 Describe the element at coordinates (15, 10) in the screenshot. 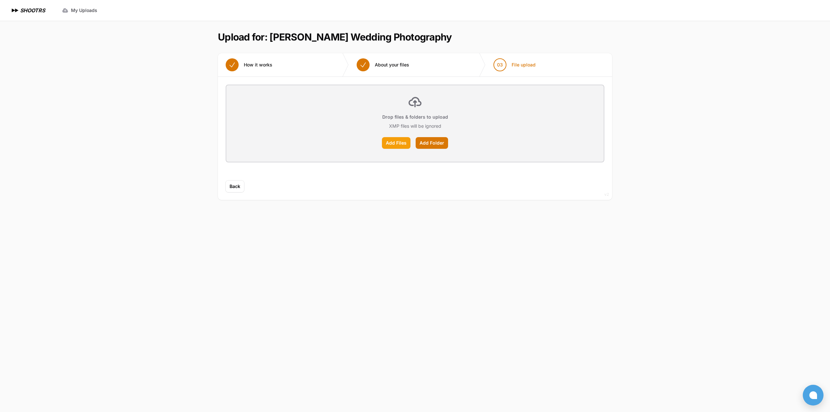

I see `img: SHOOTRS` at that location.